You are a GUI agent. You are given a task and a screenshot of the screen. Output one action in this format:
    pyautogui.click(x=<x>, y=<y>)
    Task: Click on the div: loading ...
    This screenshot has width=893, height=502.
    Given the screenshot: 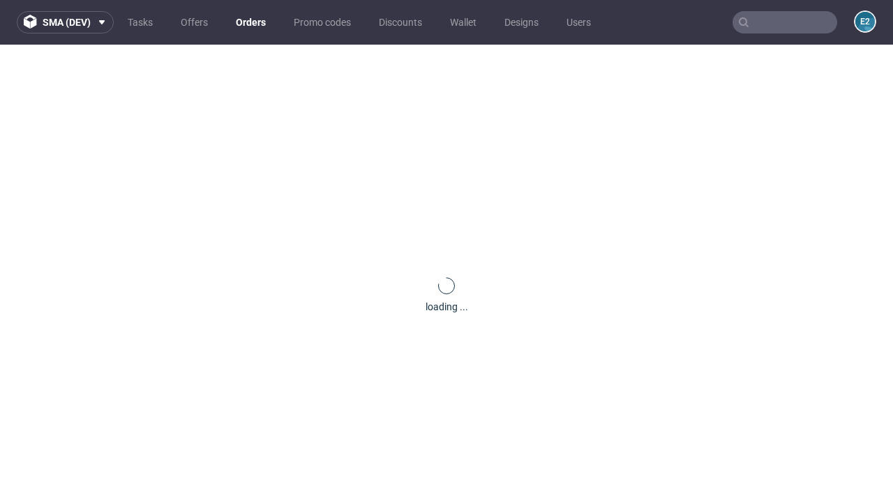 What is the action you would take?
    pyautogui.click(x=446, y=307)
    